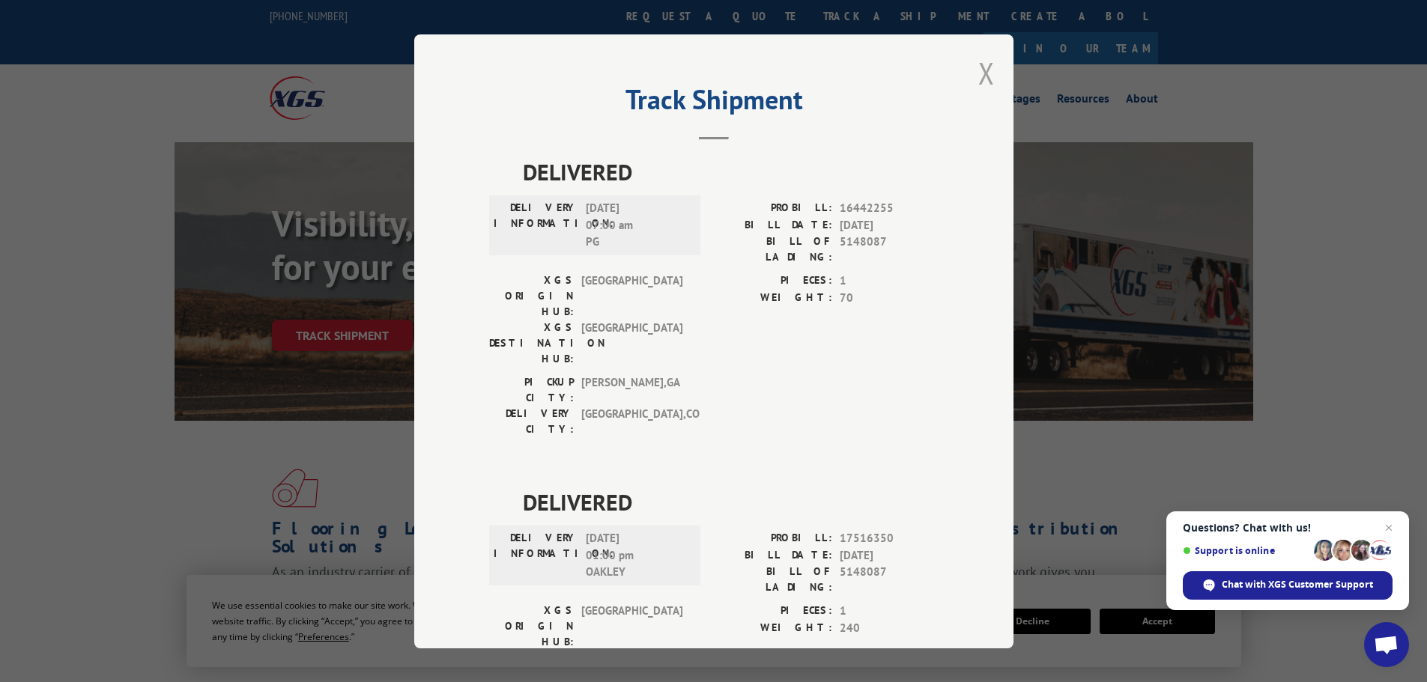 The height and width of the screenshot is (682, 1427). Describe the element at coordinates (986, 73) in the screenshot. I see `button: Close modal` at that location.